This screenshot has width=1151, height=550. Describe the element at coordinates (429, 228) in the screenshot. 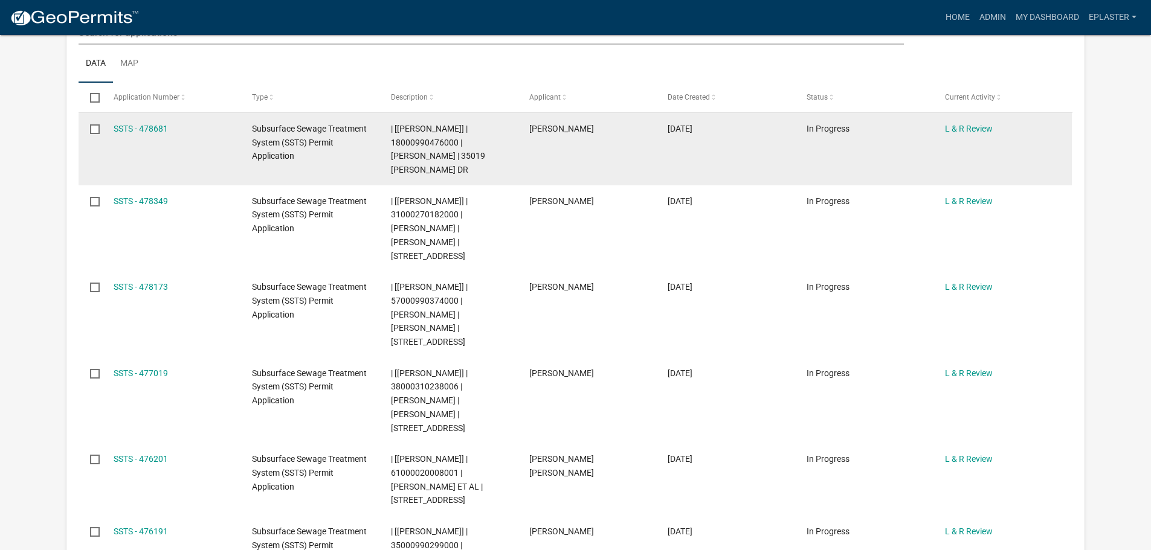

I see `span: | [Elizabeth Plaster] | 31000270182000 | CHARLES FREDERICK | PATRICIA FREDERICK | 49528 STATE HWY...` at that location.